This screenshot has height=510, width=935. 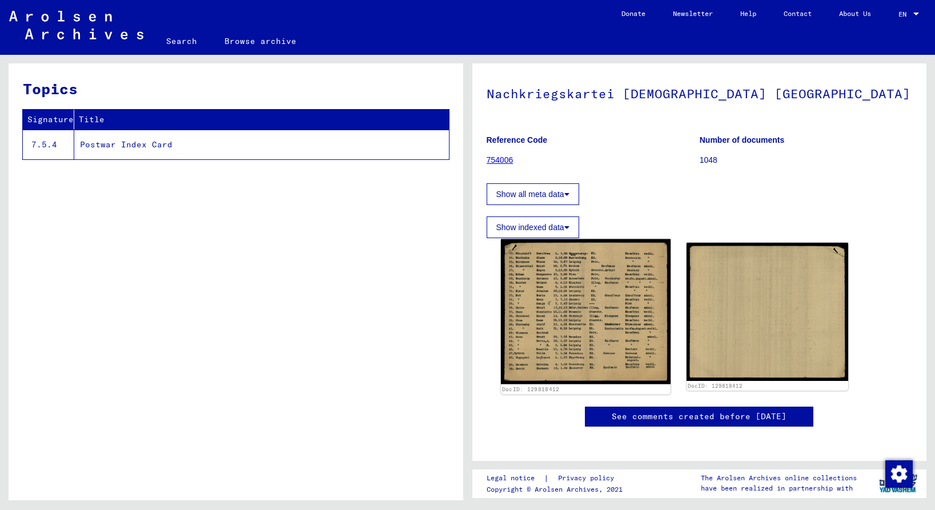 What do you see at coordinates (898, 473) in the screenshot?
I see `div: Change consent` at bounding box center [898, 473].